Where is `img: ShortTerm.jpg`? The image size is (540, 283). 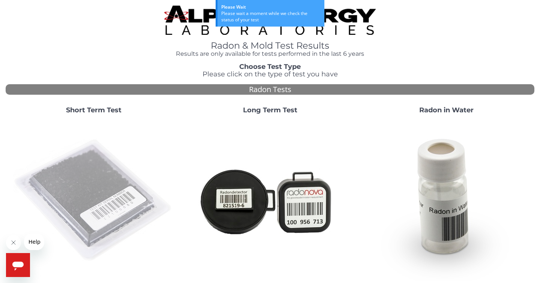 img: ShortTerm.jpg is located at coordinates (94, 201).